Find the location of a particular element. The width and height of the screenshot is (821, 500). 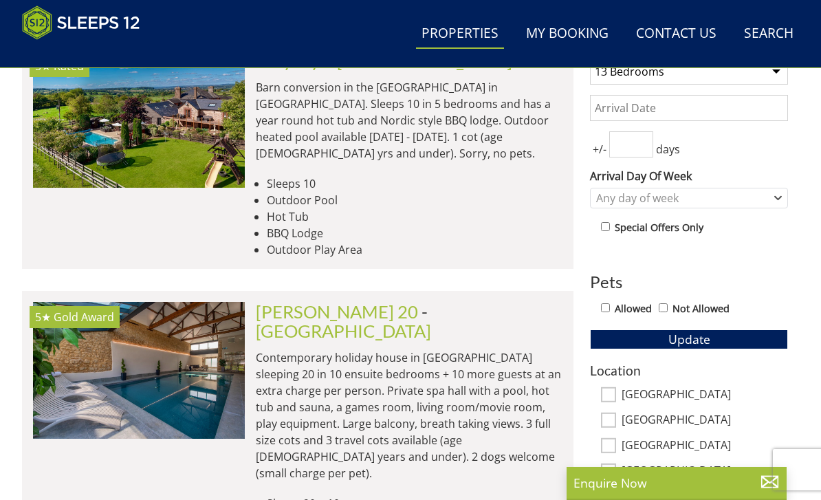

img: hillydays-holiday-home-accommodation-devon-sleeping-10.original.jpg is located at coordinates (139, 119).